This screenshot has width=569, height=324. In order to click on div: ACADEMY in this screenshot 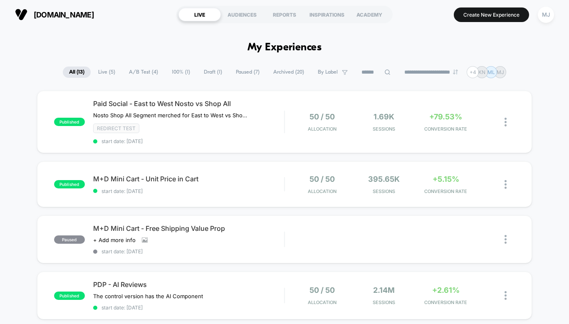, I will do `click(369, 15)`.